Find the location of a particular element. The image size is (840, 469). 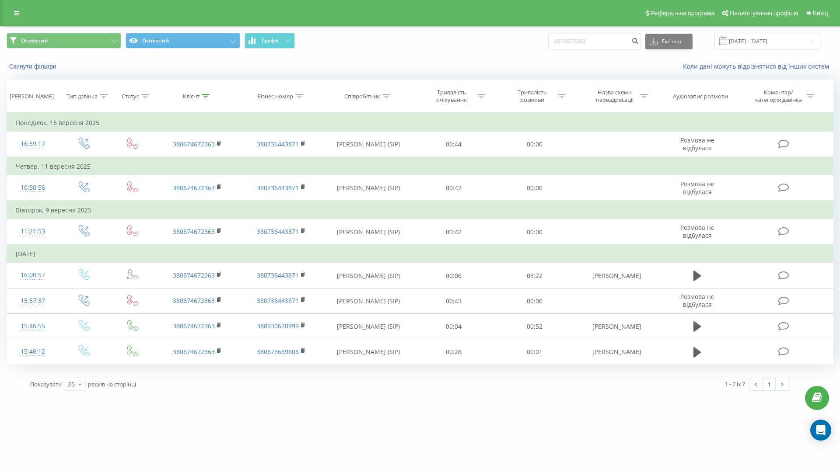

font: Графік is located at coordinates (270, 40).